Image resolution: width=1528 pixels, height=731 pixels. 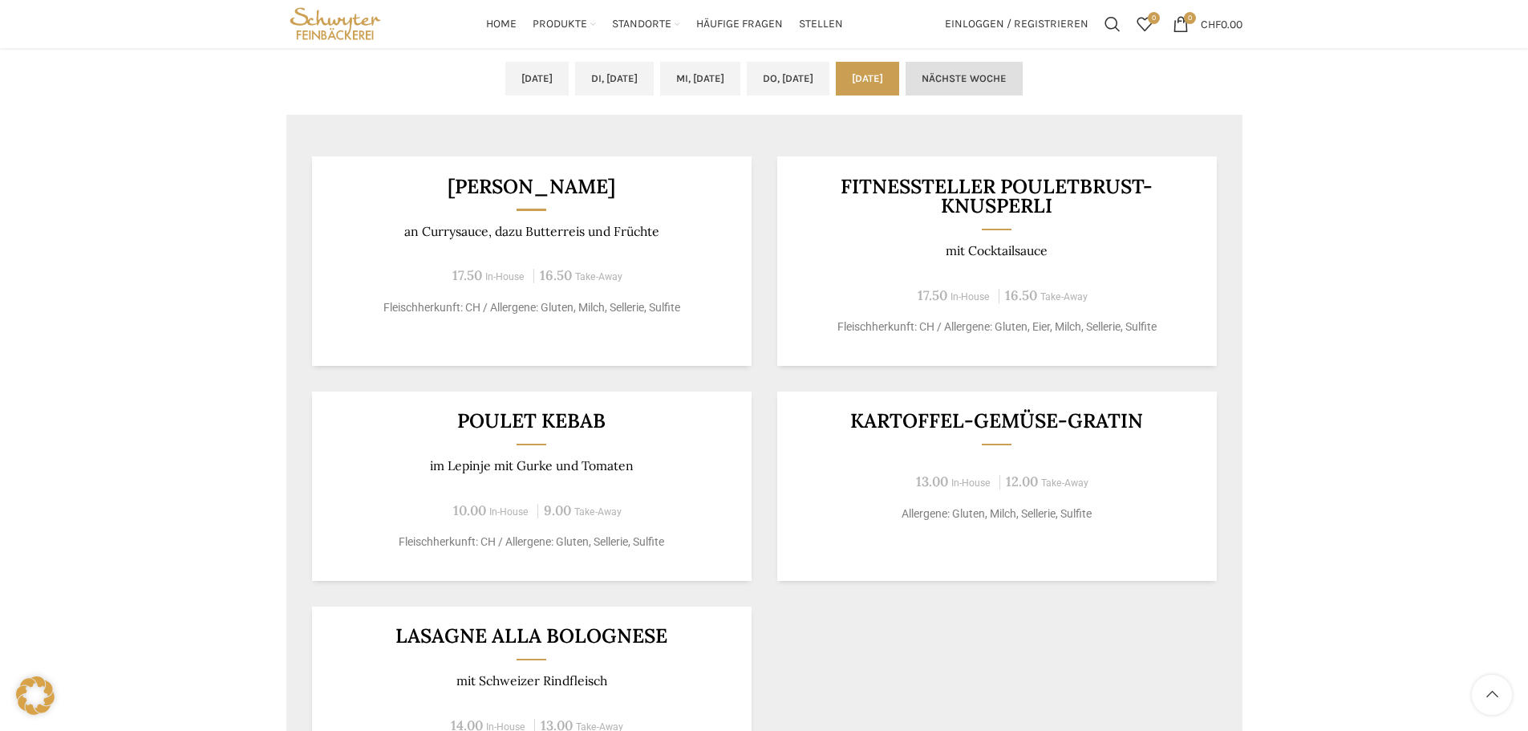 I want to click on a: Stellen, so click(x=820, y=24).